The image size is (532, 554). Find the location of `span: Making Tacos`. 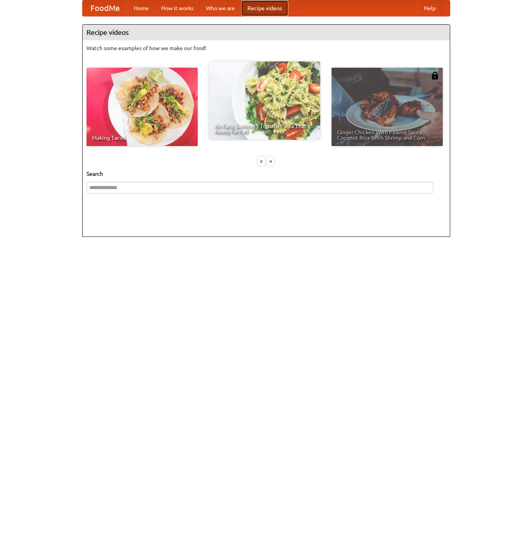

span: Making Tacos is located at coordinates (142, 138).